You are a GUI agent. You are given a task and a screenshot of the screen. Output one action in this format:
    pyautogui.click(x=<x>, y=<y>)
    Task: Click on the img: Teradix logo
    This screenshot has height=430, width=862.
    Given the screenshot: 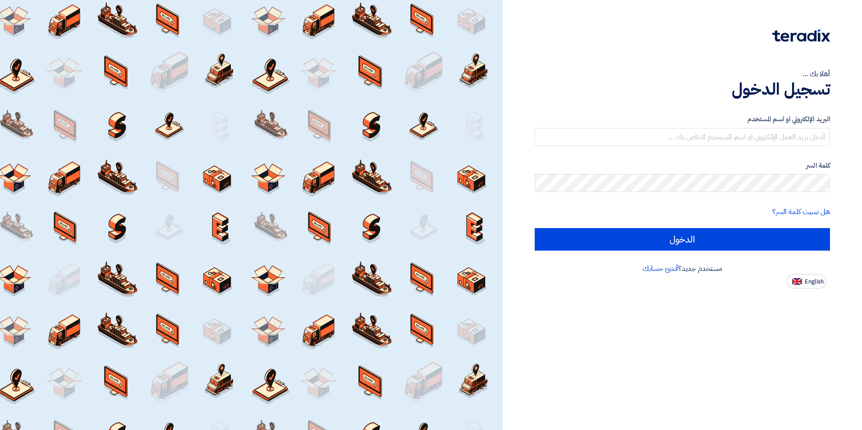 What is the action you would take?
    pyautogui.click(x=801, y=36)
    